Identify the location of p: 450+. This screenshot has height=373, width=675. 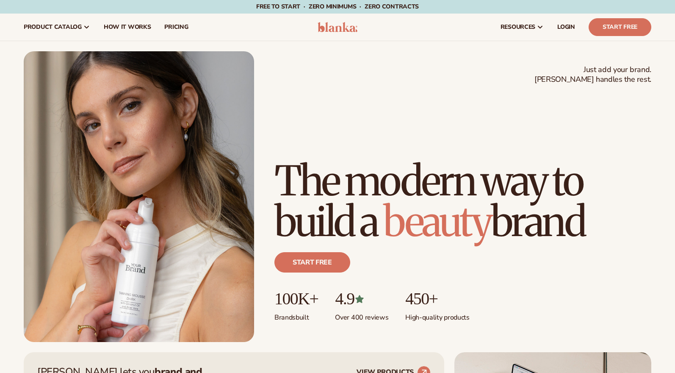
(437, 299).